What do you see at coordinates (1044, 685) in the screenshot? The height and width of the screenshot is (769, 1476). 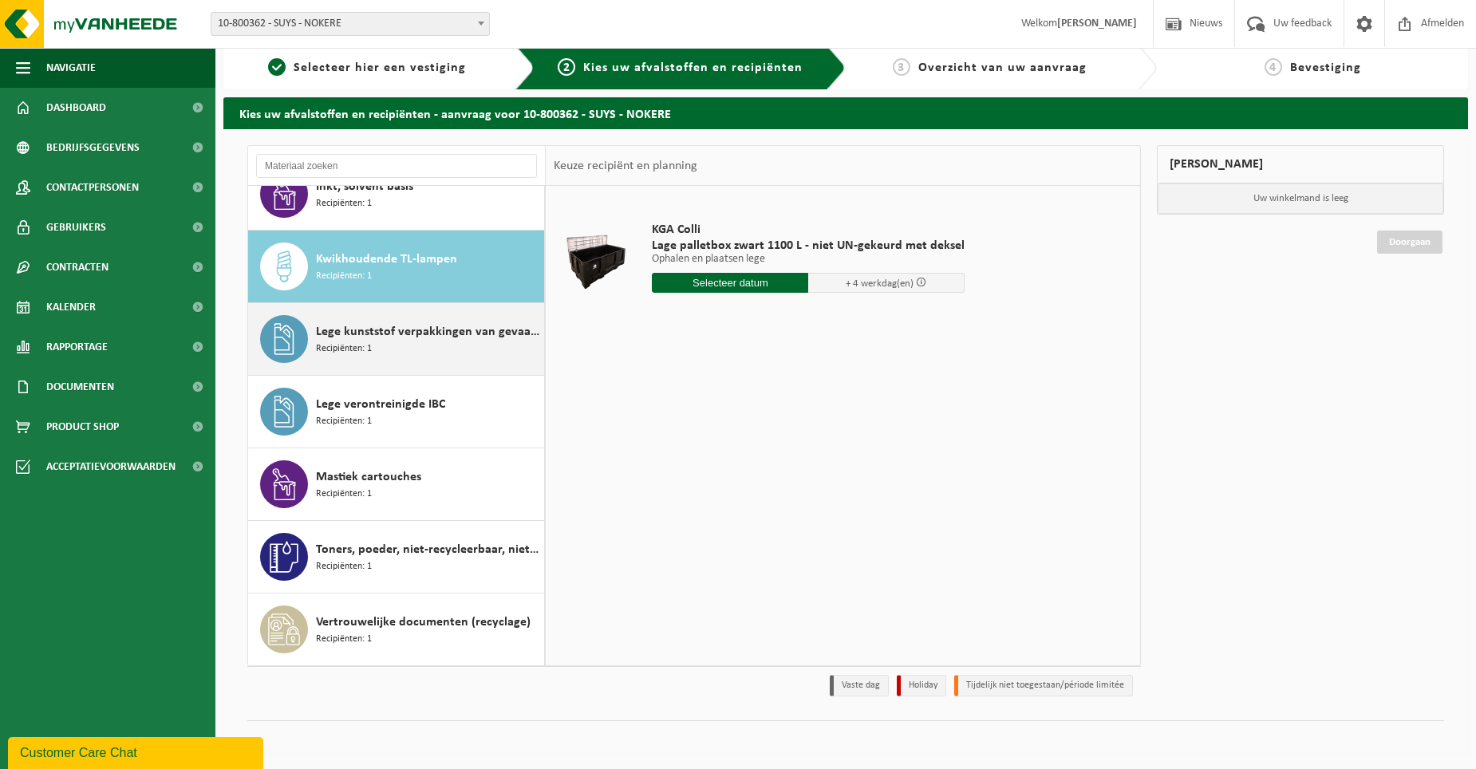 I see `li: Tijdelijk niet toegestaan/période limitée` at bounding box center [1044, 685].